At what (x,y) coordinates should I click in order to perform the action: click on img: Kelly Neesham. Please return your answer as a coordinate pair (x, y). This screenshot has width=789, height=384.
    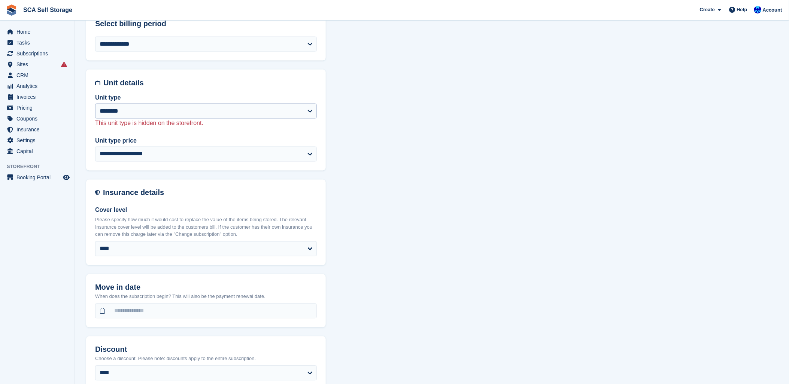
    Looking at the image, I should click on (758, 10).